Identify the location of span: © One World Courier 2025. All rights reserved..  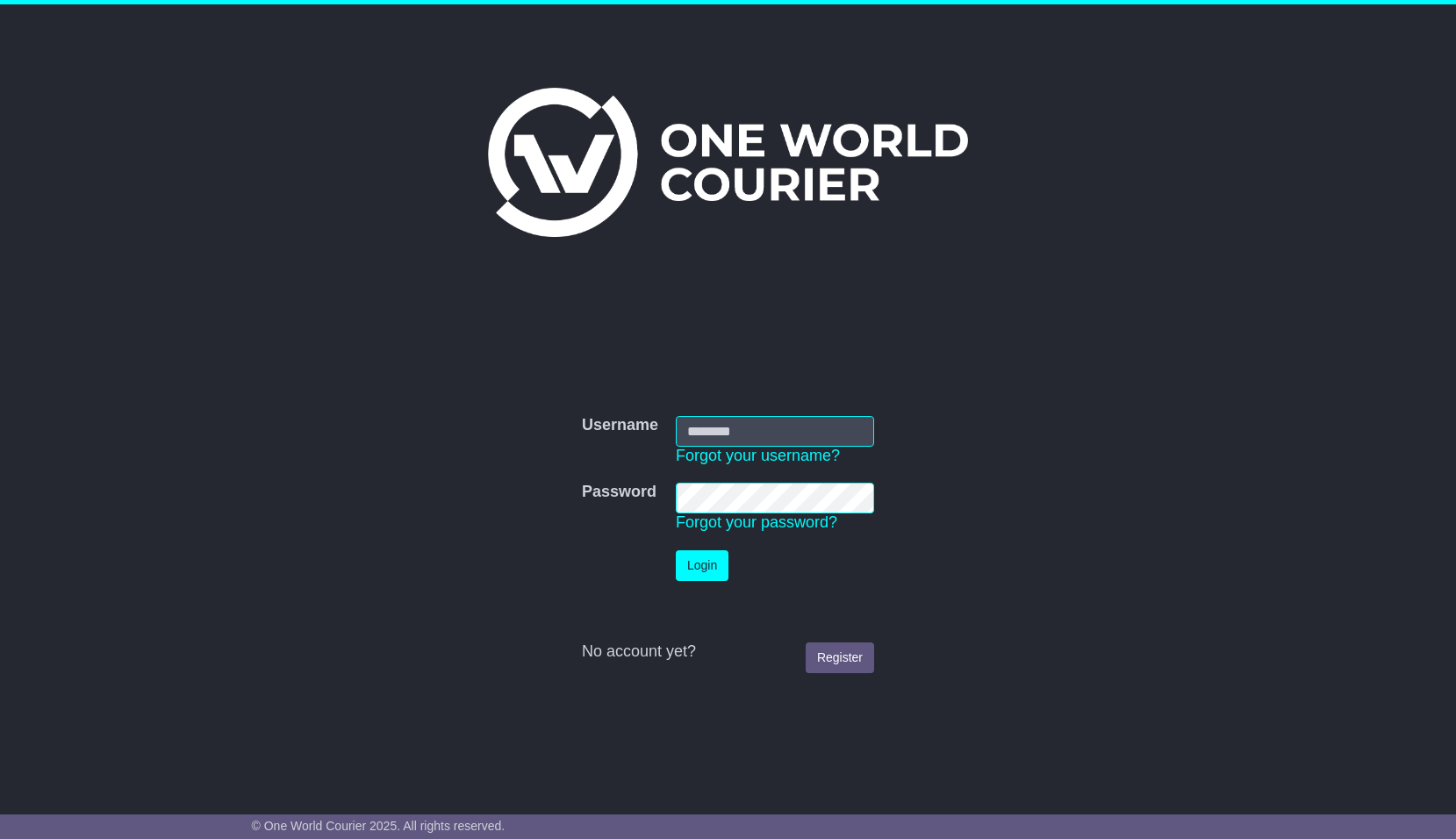
(378, 825).